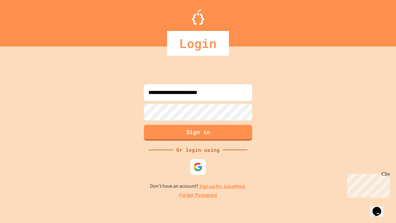 The image size is (396, 223). Describe the element at coordinates (198, 195) in the screenshot. I see `a: Forgot Password` at that location.